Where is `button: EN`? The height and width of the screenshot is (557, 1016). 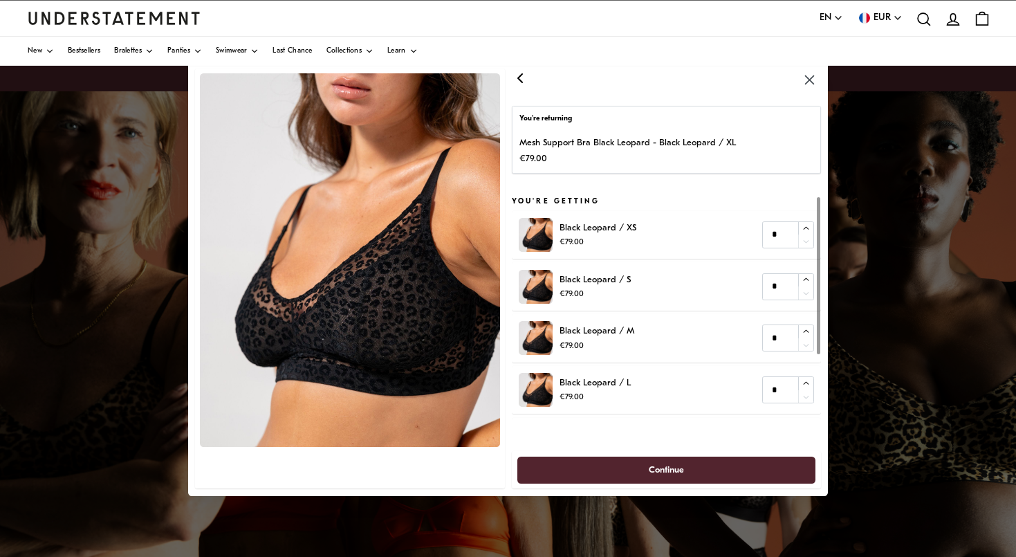 button: EN is located at coordinates (832, 18).